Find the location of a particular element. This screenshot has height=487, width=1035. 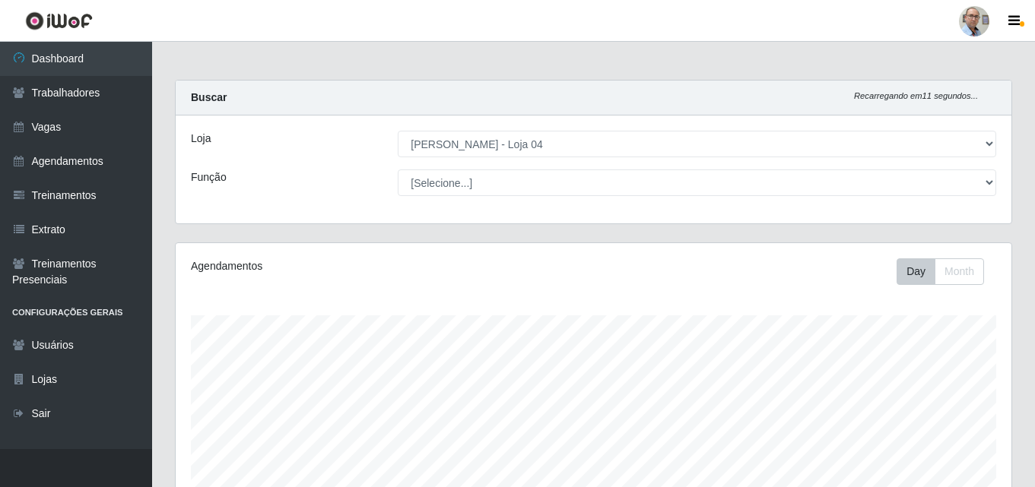

strong: Buscar is located at coordinates (208, 97).